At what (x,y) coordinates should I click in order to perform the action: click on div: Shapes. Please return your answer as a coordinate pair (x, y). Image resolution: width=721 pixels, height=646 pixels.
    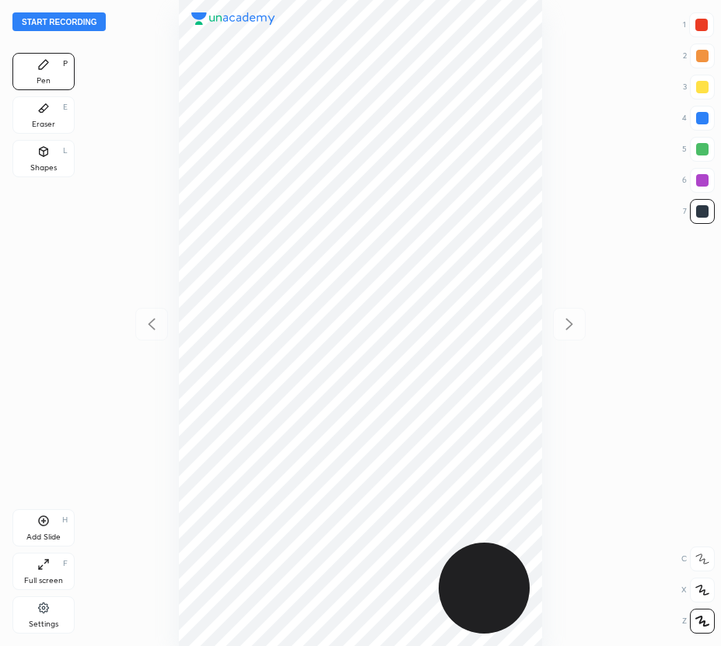
    Looking at the image, I should click on (44, 168).